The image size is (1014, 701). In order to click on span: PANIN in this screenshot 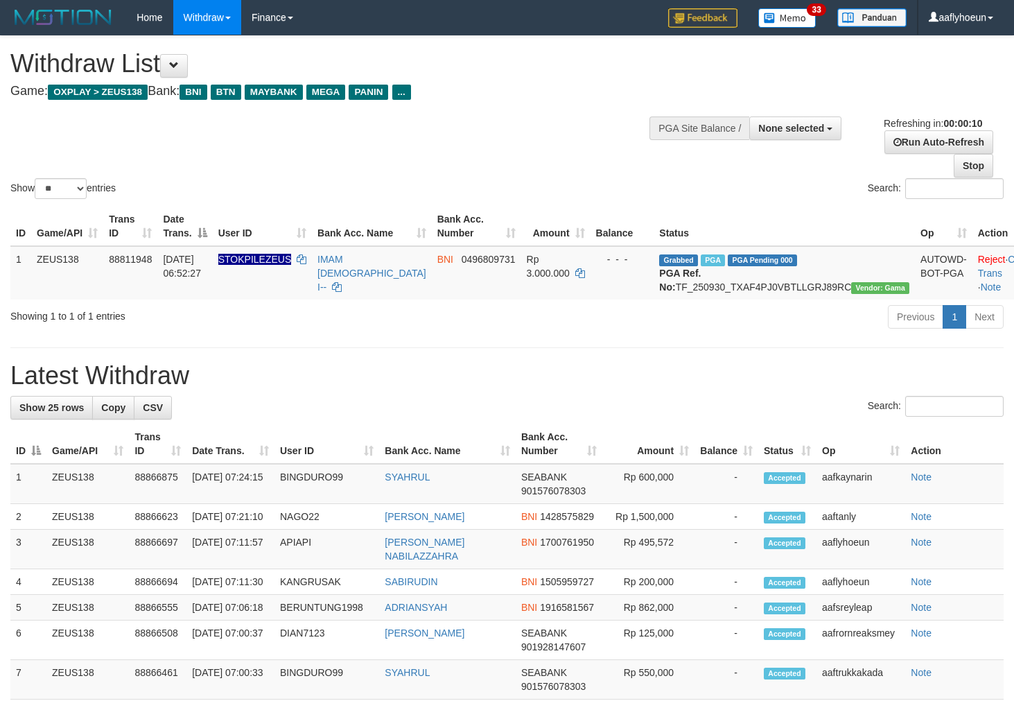, I will do `click(368, 92)`.